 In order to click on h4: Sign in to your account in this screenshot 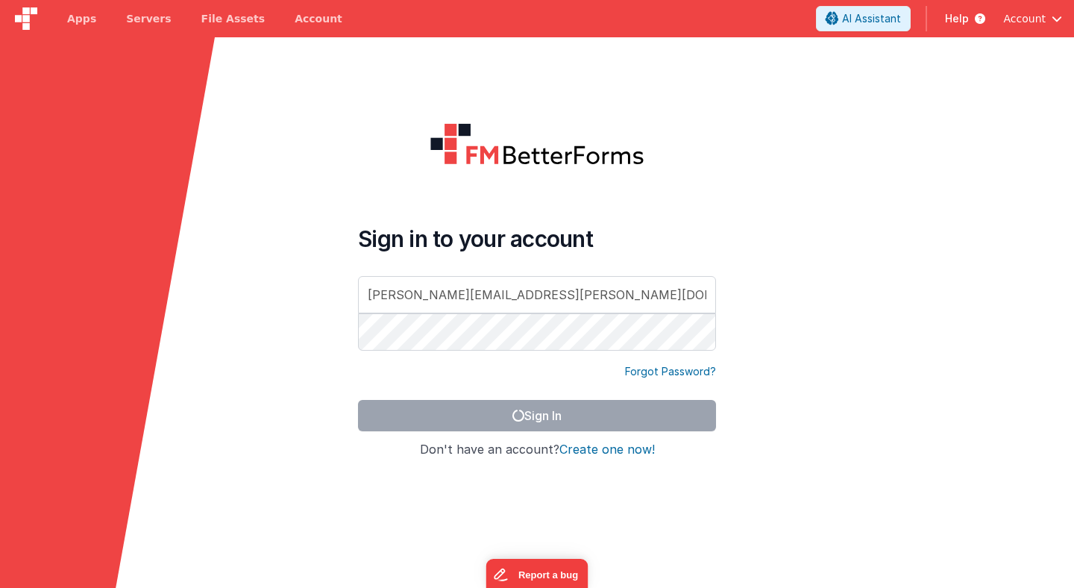, I will do `click(537, 239)`.